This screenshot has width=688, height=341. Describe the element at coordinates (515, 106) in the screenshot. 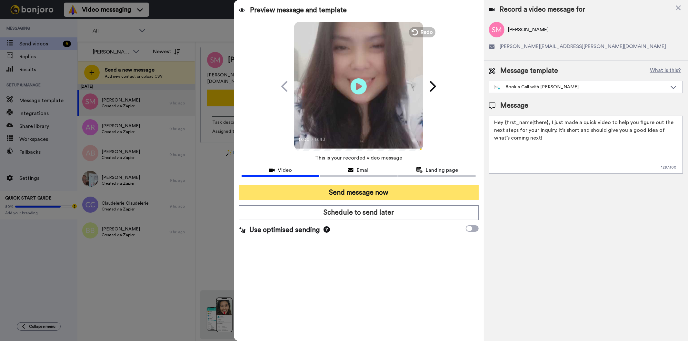

I see `span: Message` at that location.